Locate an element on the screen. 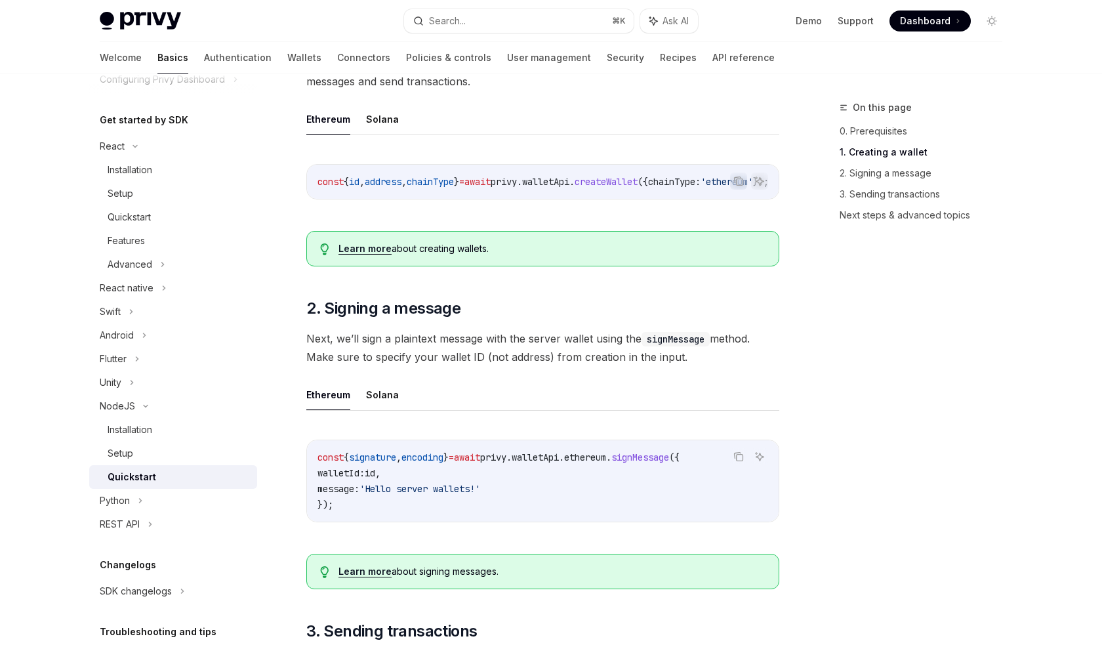  span: walletId: is located at coordinates (341, 473).